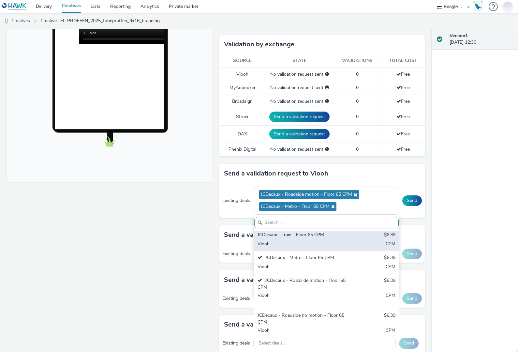  Describe the element at coordinates (357, 61) in the screenshot. I see `th: Validations` at that location.